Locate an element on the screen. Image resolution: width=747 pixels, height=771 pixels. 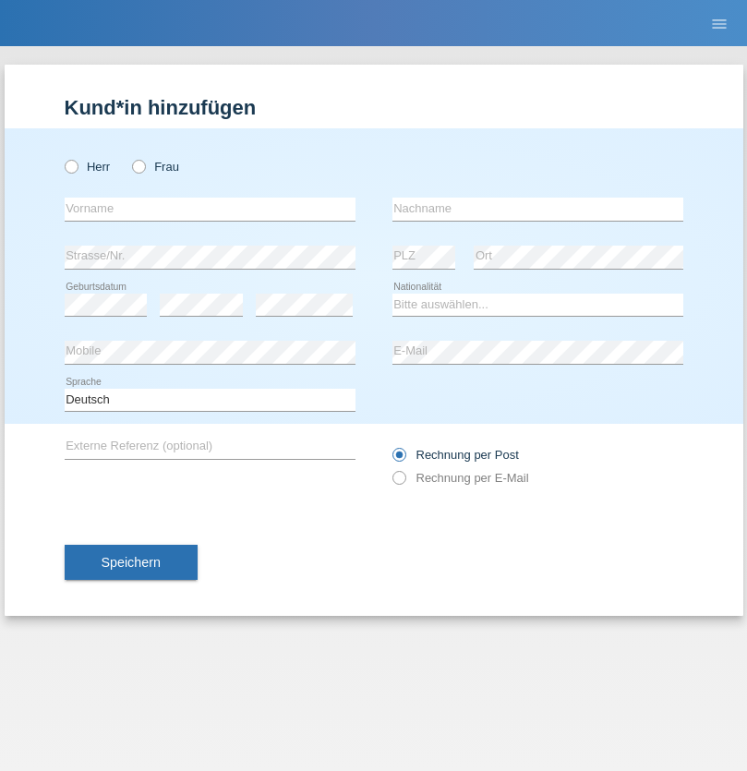
input: Herr is located at coordinates (70, 165).